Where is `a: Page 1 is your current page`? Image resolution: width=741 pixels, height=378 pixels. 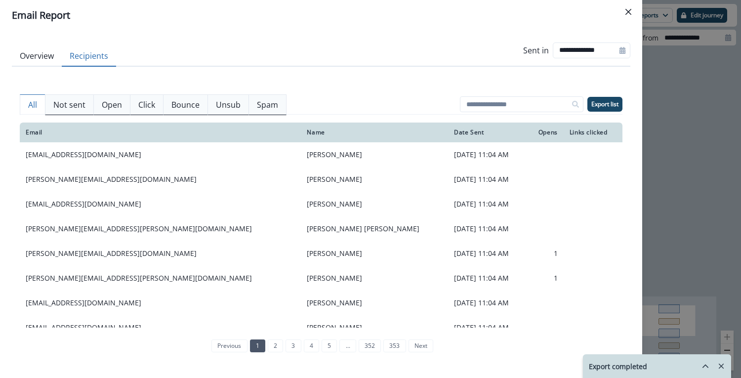
a: Page 1 is your current page is located at coordinates (258, 346).